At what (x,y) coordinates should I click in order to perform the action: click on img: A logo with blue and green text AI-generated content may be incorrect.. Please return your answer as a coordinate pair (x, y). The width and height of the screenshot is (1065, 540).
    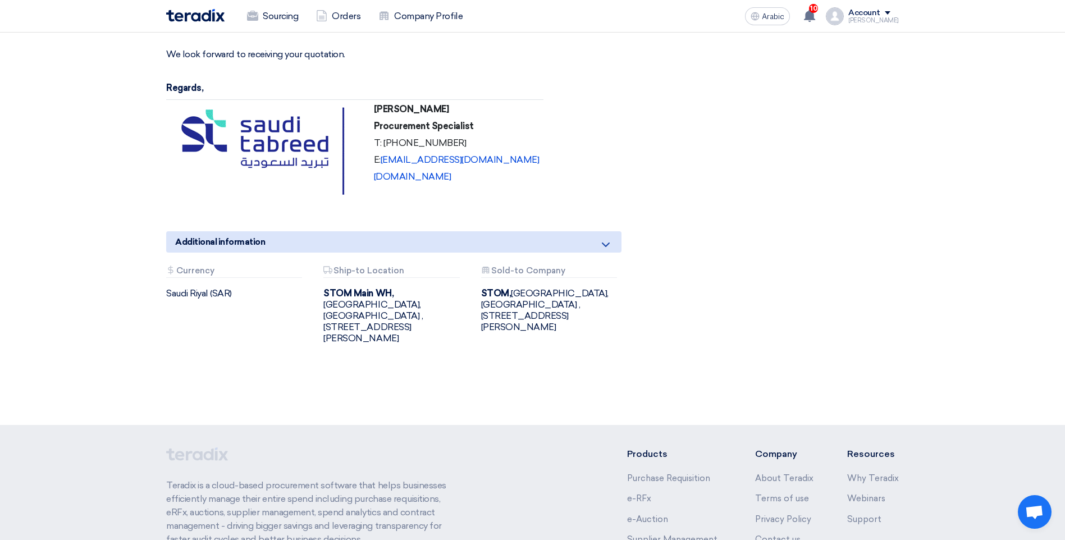
    Looking at the image, I should click on (268, 151).